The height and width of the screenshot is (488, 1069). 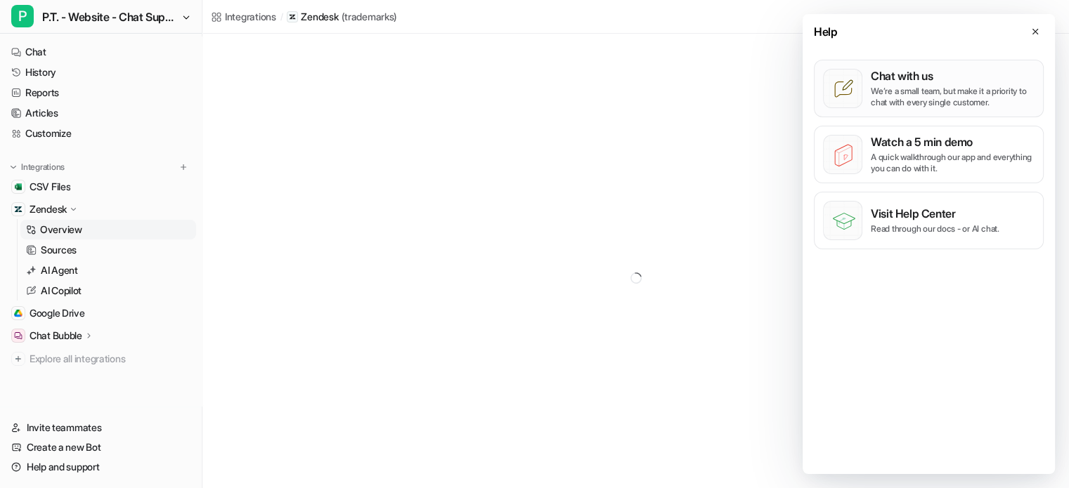 What do you see at coordinates (952, 142) in the screenshot?
I see `p: Watch a 5 min demo` at bounding box center [952, 142].